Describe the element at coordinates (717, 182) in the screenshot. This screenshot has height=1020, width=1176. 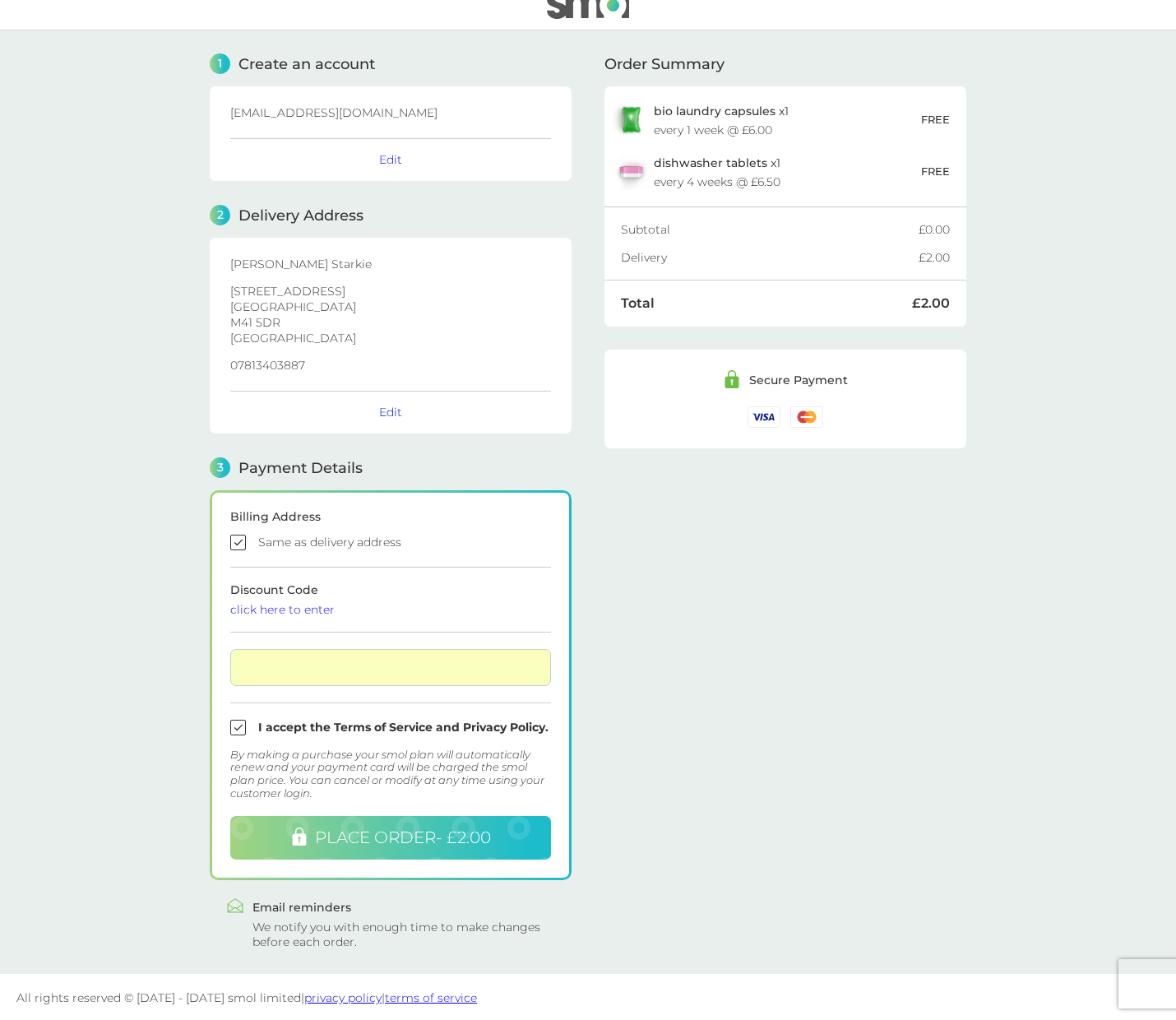
I see `div: every 4 weeks @ £6.50` at that location.